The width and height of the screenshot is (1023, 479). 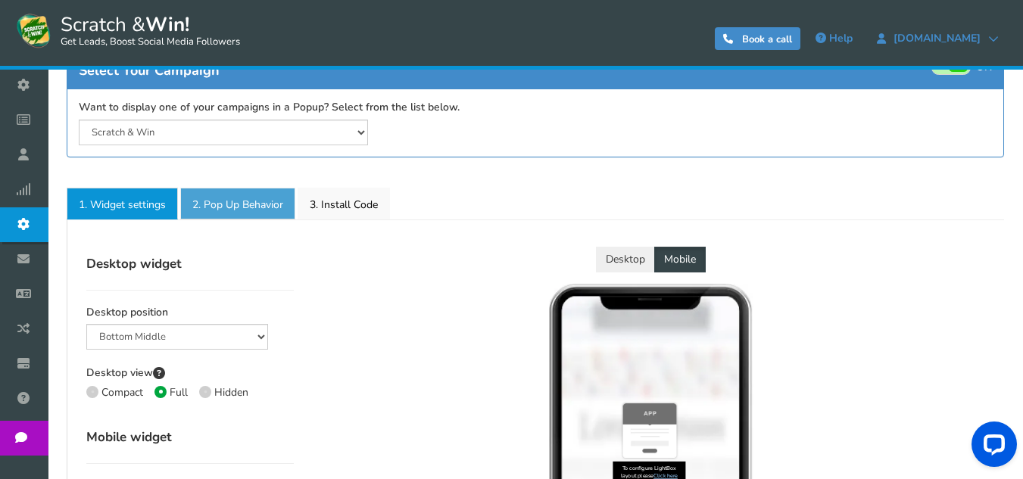 I want to click on span: Full, so click(x=179, y=392).